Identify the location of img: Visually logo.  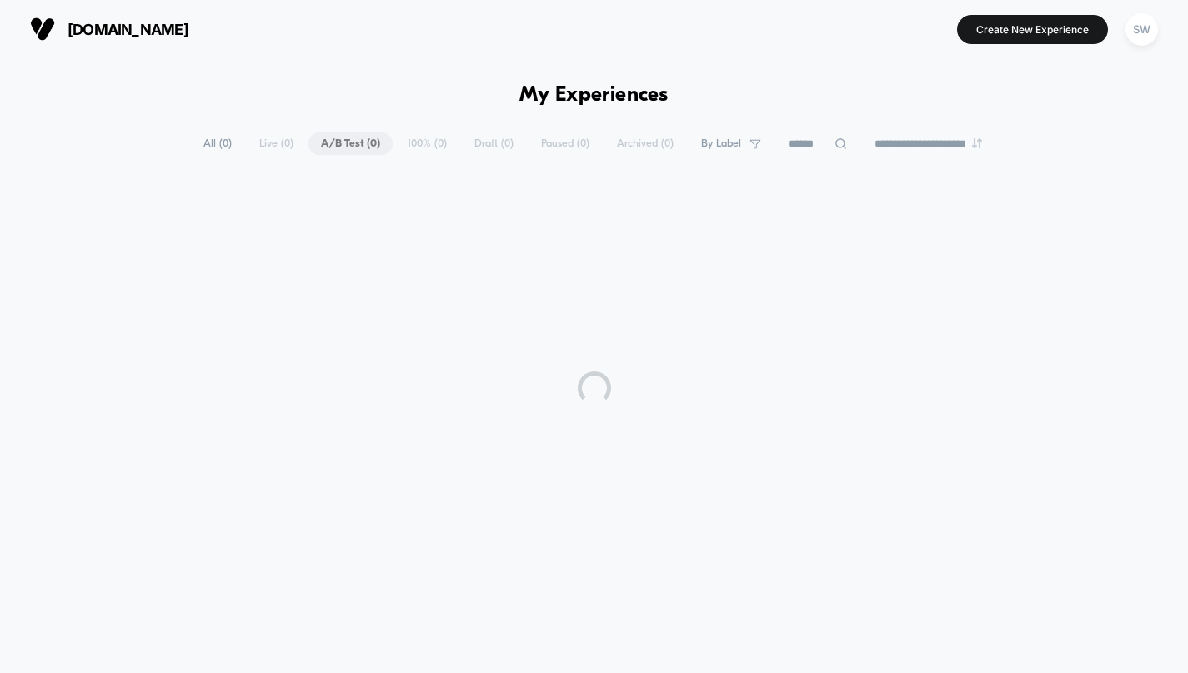
(43, 29).